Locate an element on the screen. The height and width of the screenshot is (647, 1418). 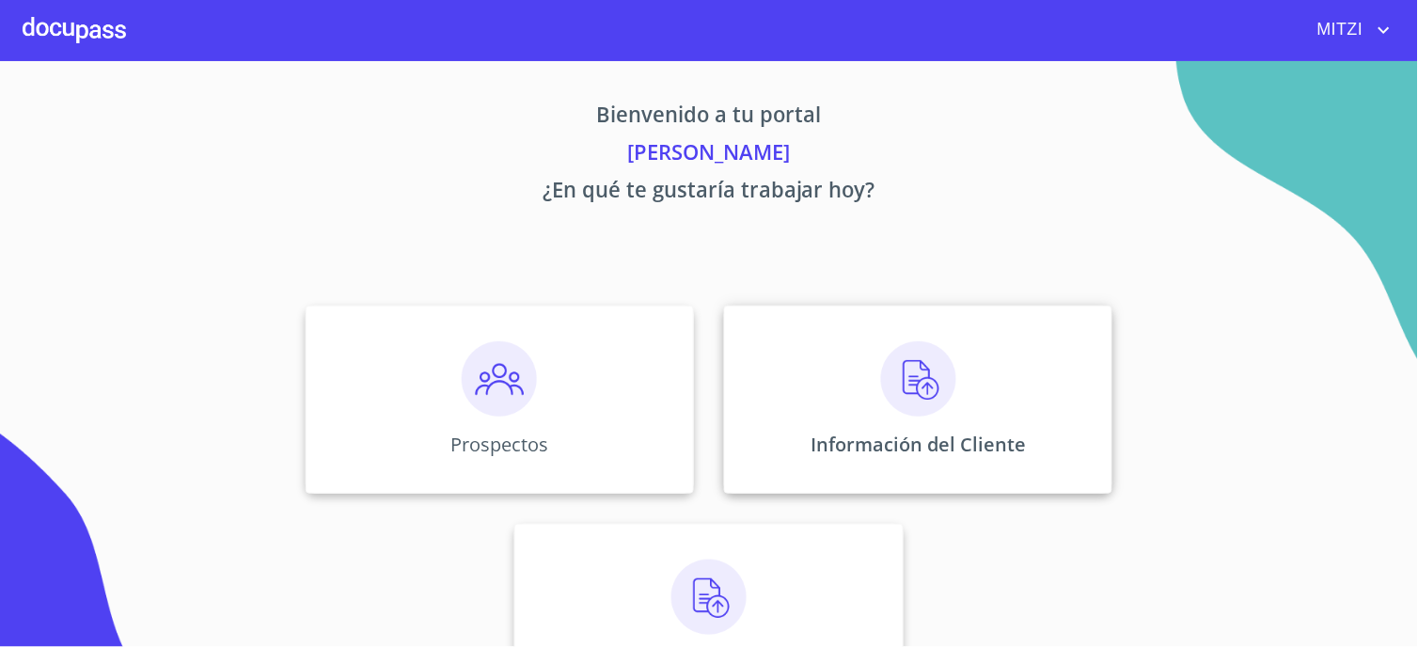
span: MITZI is located at coordinates (1338, 30).